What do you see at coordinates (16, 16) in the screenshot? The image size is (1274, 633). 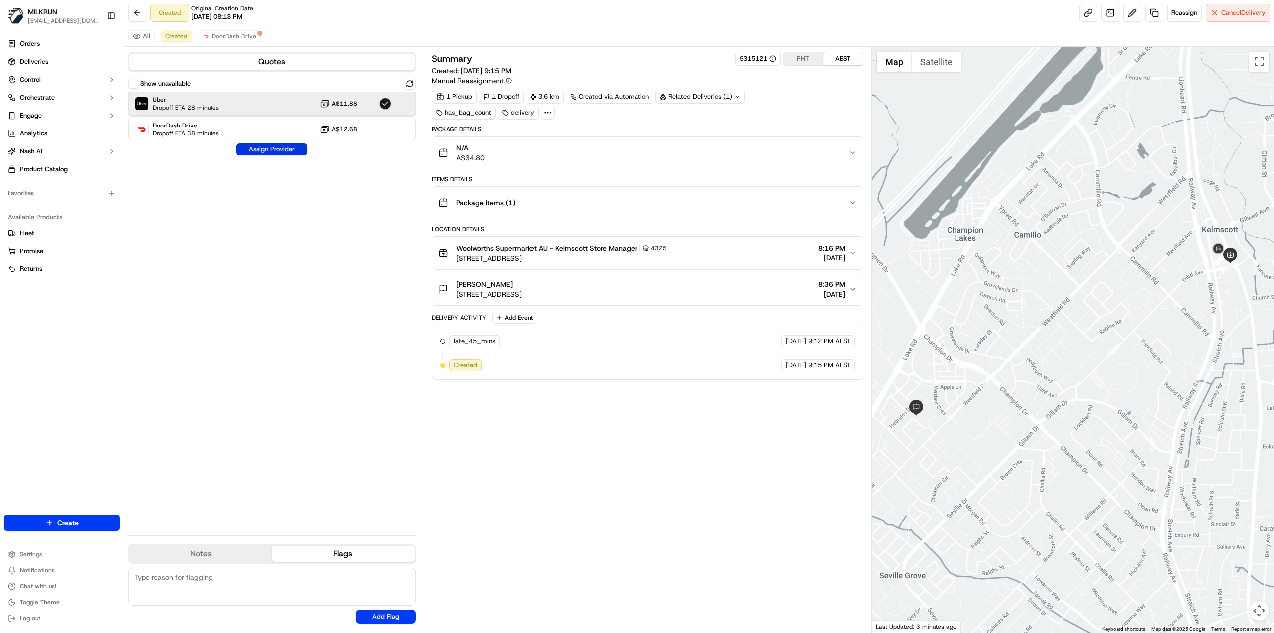 I see `img: MILKRUN` at bounding box center [16, 16].